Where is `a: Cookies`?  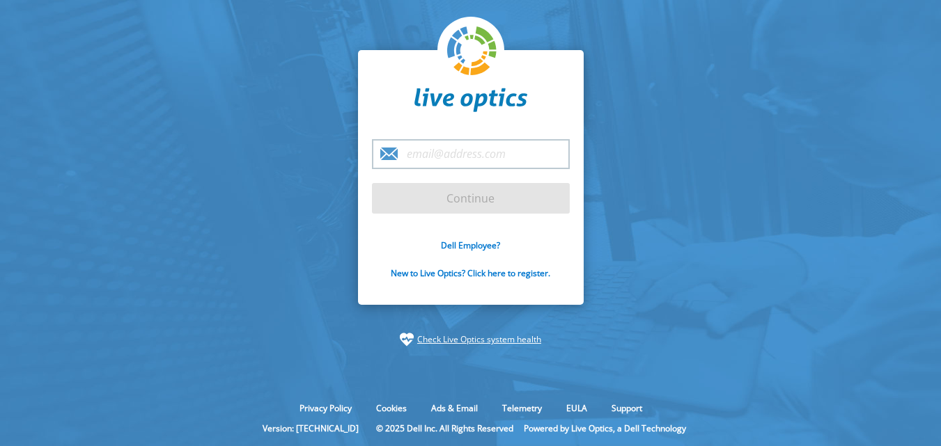
a: Cookies is located at coordinates (391, 408).